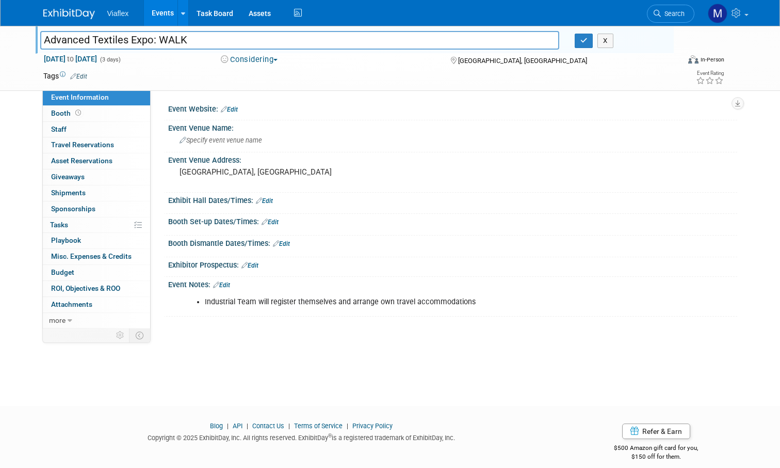 The height and width of the screenshot is (468, 780). What do you see at coordinates (221, 140) in the screenshot?
I see `span: Specify event venue name` at bounding box center [221, 140].